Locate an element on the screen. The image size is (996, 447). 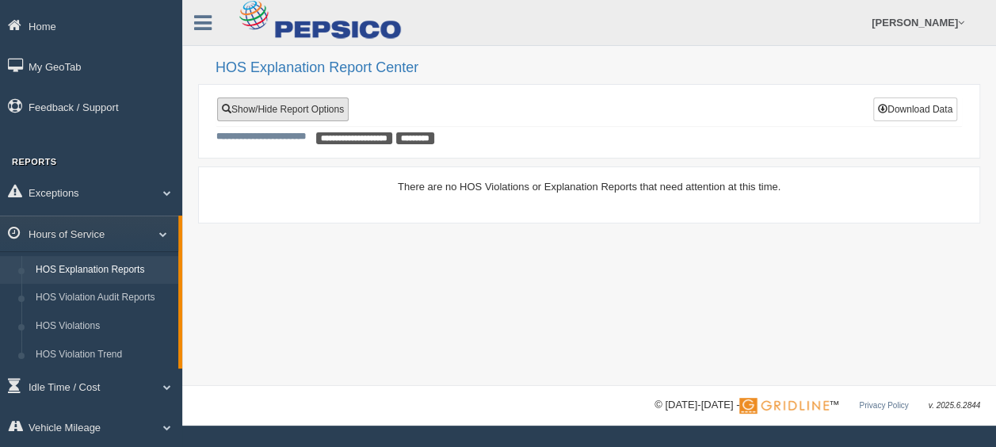
a: HOS Violation Audit Reports is located at coordinates (103, 298).